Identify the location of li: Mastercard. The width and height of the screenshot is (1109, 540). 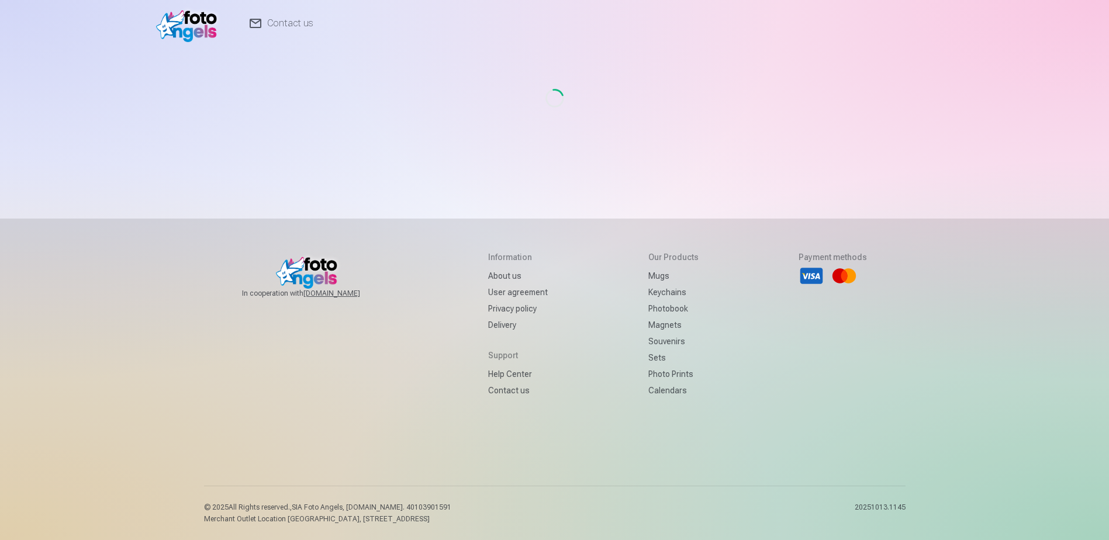
(844, 276).